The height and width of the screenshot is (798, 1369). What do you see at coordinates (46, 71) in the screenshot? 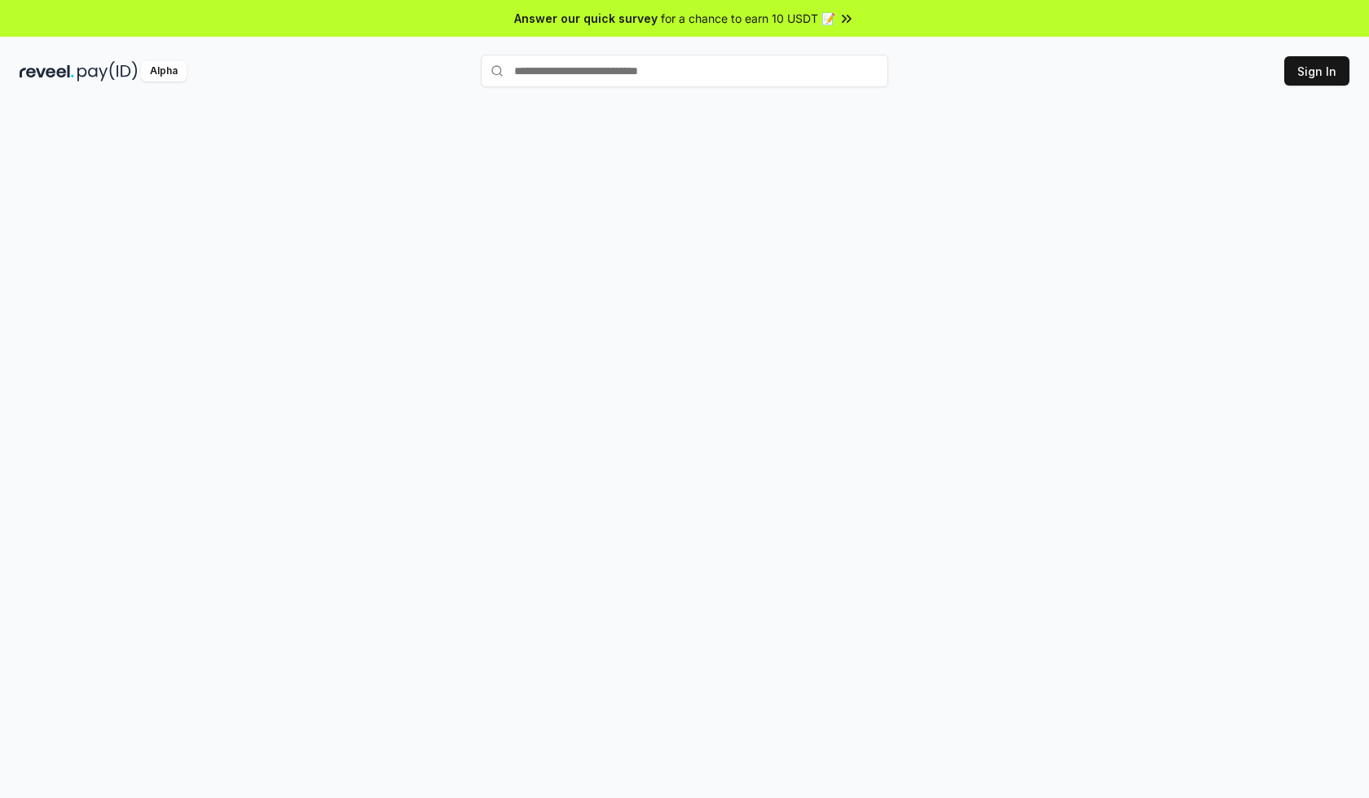
I see `img: reveel_dark` at bounding box center [46, 71].